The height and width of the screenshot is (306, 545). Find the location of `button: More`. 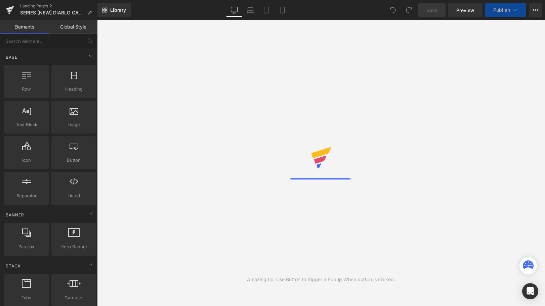

button: More is located at coordinates (535, 10).